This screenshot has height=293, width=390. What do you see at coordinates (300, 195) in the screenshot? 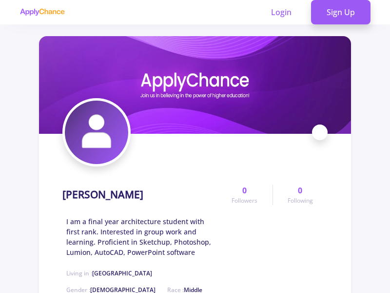
I see `a: 0Following` at bounding box center [300, 195].